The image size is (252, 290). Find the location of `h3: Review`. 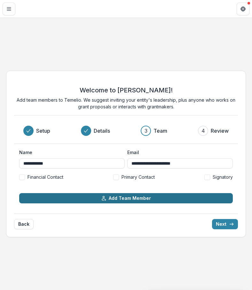

h3: Review is located at coordinates (220, 131).